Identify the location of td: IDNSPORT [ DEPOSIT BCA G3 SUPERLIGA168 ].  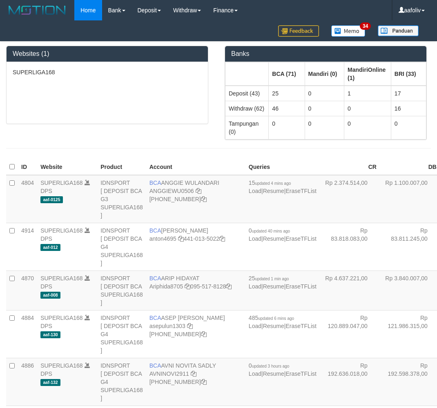
(122, 199).